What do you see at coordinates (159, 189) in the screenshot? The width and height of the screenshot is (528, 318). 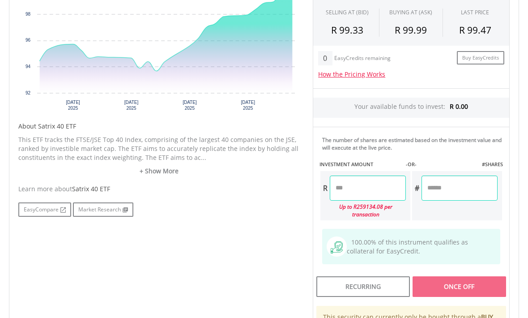 I see `div: Learn more about` at bounding box center [159, 189].